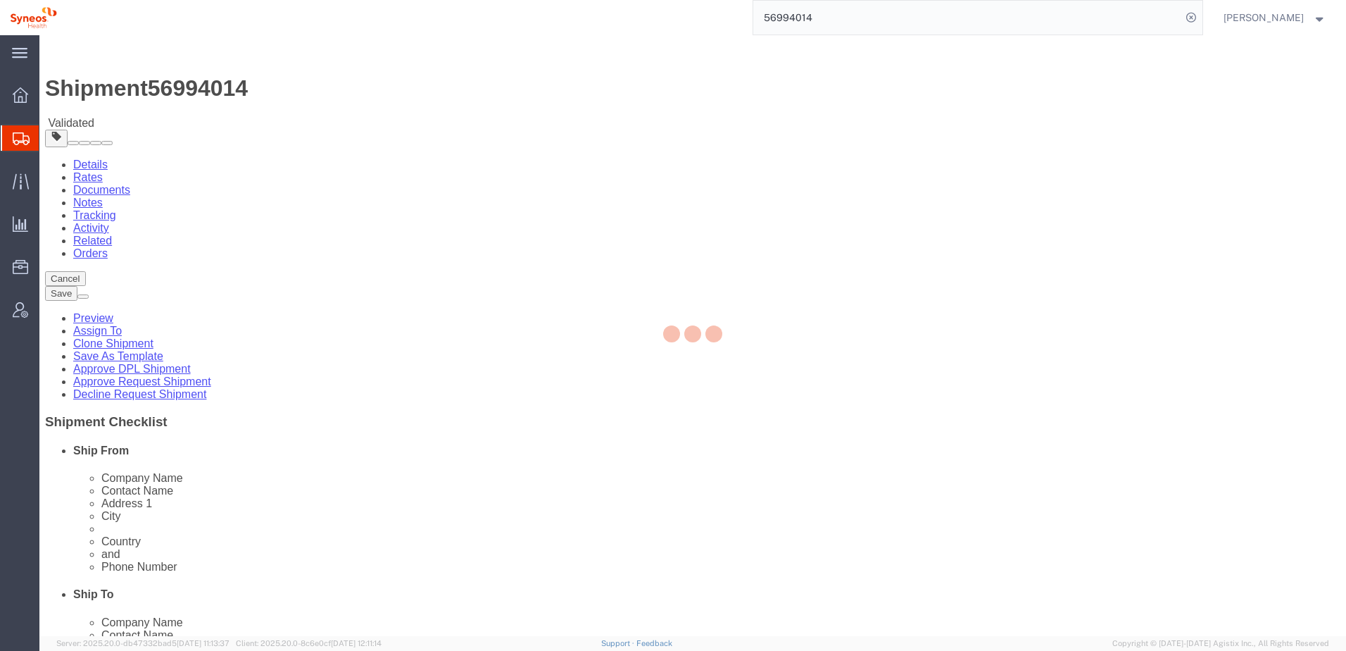 The image size is (1346, 651). What do you see at coordinates (967, 18) in the screenshot?
I see `input: Search for shipment number, reference number` at bounding box center [967, 18].